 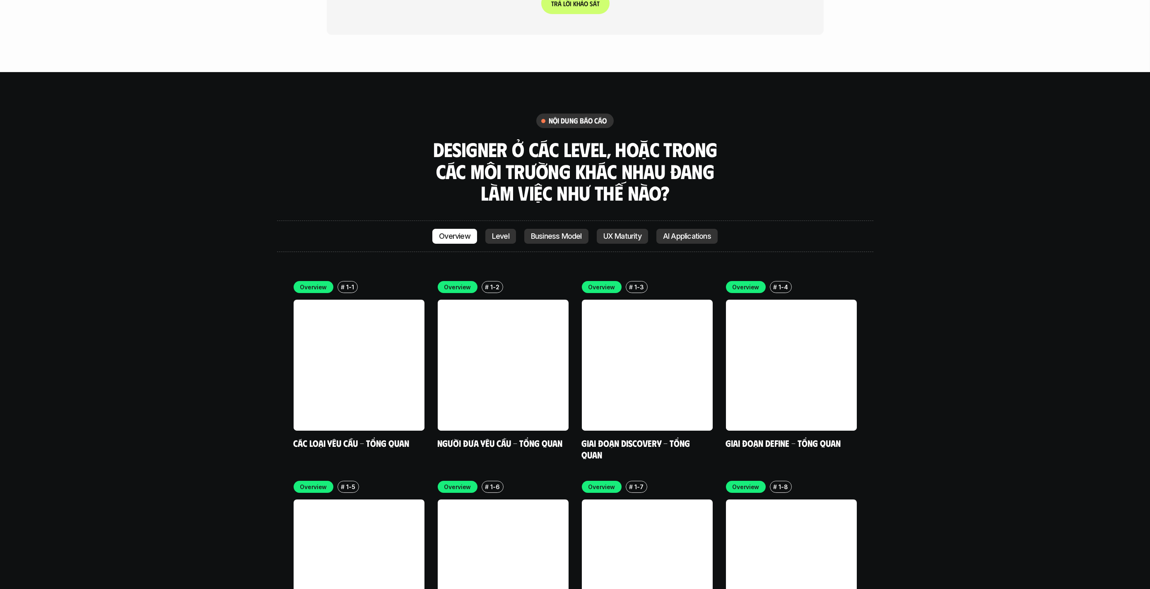 I want to click on p: AI Applications, so click(x=687, y=236).